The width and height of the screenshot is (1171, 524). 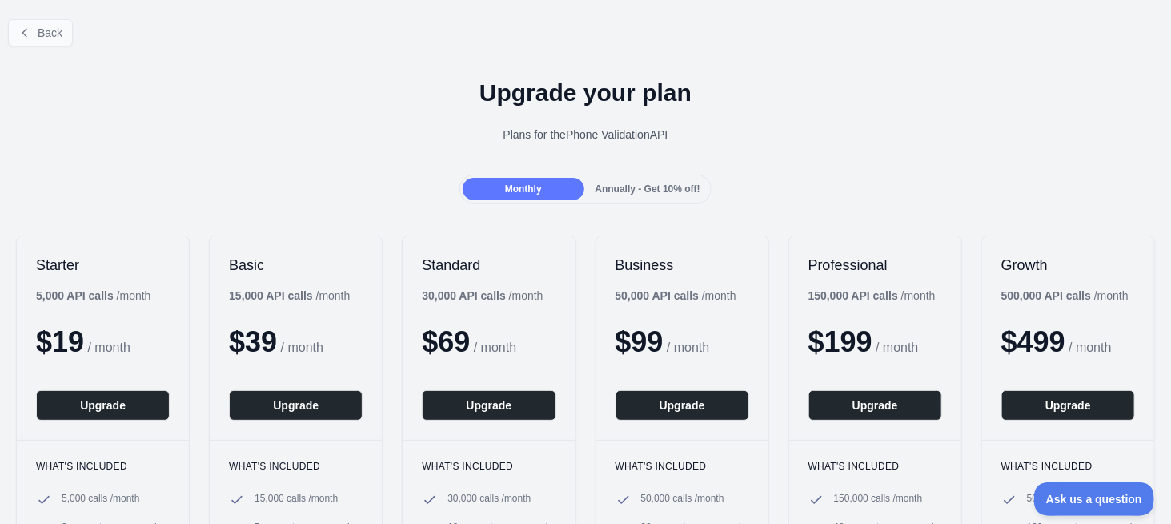 What do you see at coordinates (841, 341) in the screenshot?
I see `span: $ 199` at bounding box center [841, 341].